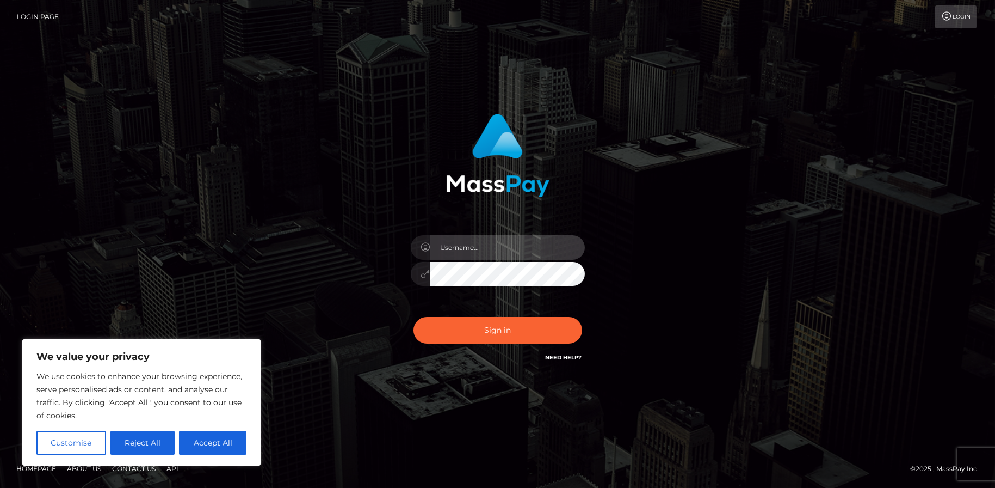  Describe the element at coordinates (956, 17) in the screenshot. I see `a: Login` at that location.